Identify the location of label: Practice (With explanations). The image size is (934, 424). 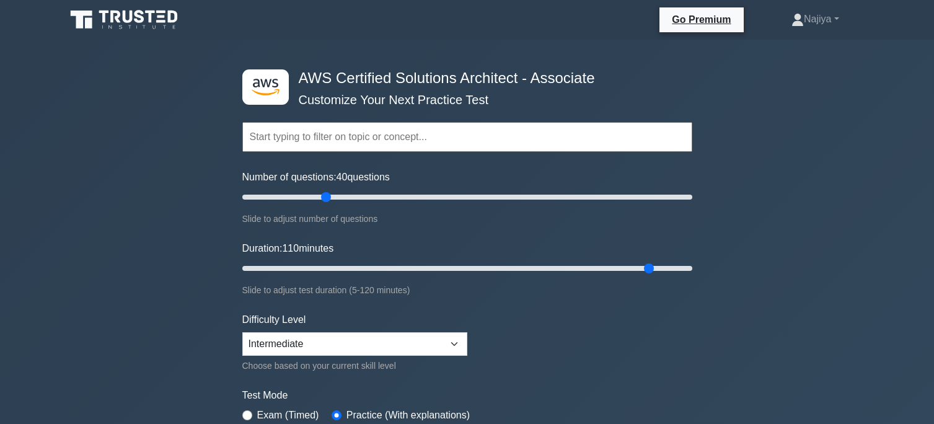
(408, 415).